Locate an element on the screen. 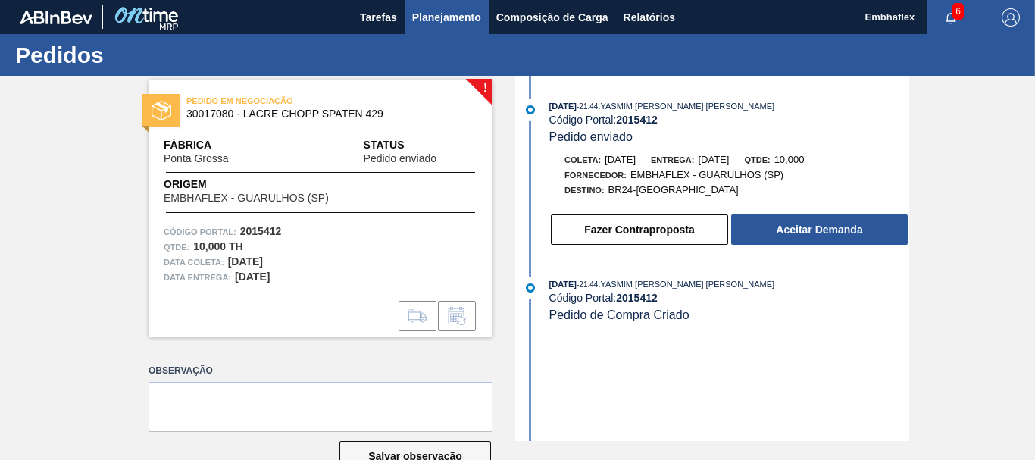 This screenshot has width=1035, height=460. span: Tarefas is located at coordinates (378, 17).